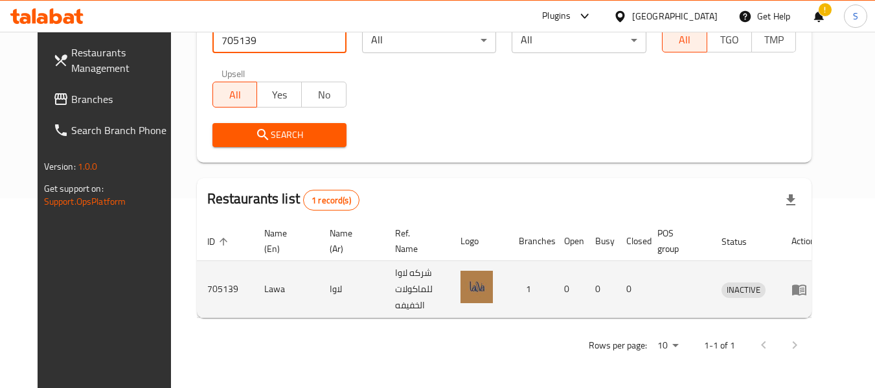 This screenshot has height=388, width=875. Describe the element at coordinates (60, 166) in the screenshot. I see `span: Version:` at that location.